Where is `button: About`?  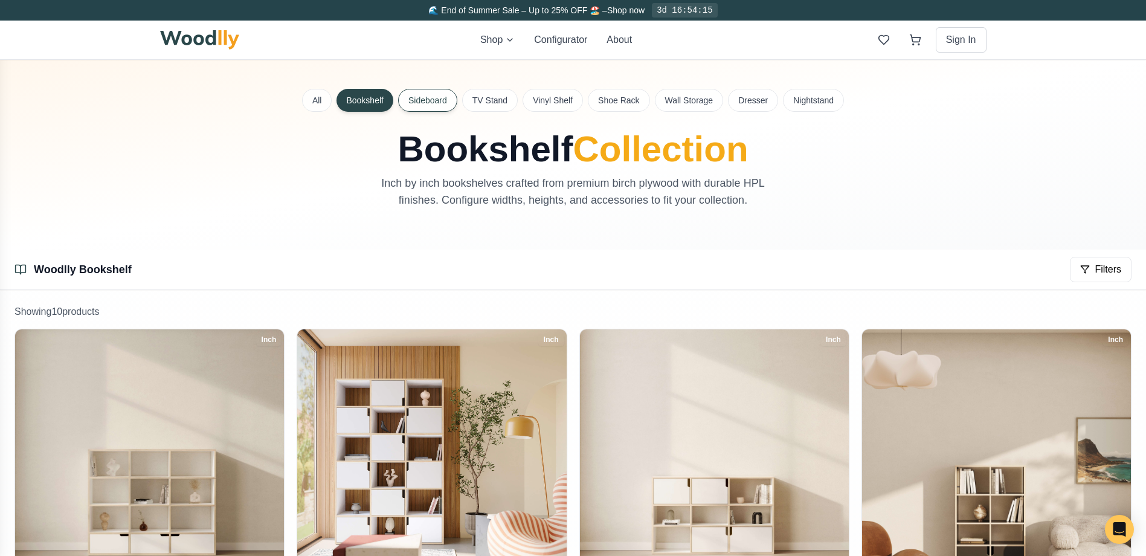
button: About is located at coordinates (619, 40).